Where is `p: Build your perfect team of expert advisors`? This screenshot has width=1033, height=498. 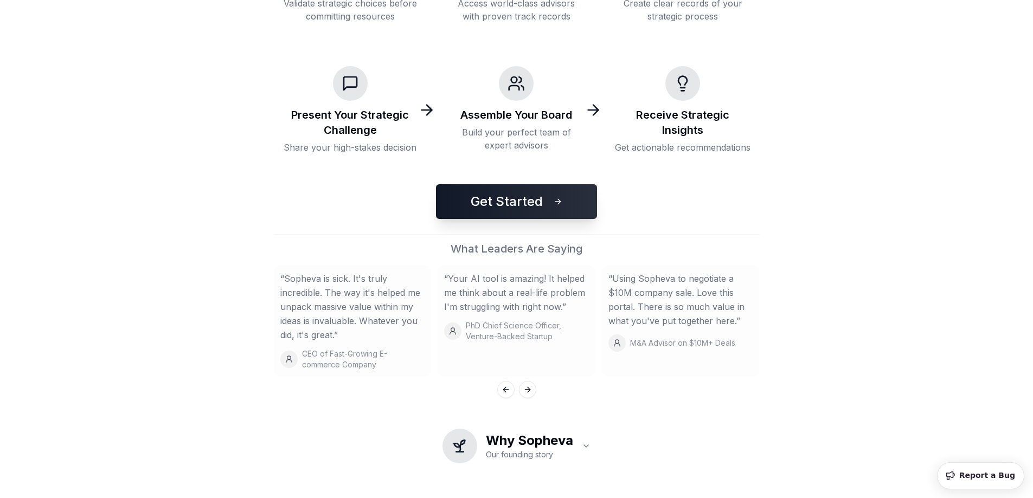
p: Build your perfect team of expert advisors is located at coordinates (516, 139).